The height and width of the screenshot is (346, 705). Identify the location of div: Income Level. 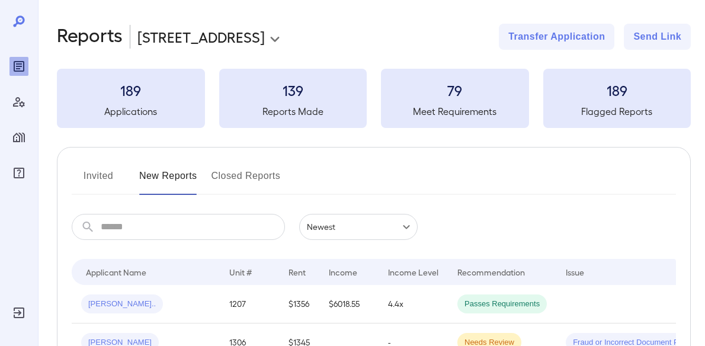
(413, 272).